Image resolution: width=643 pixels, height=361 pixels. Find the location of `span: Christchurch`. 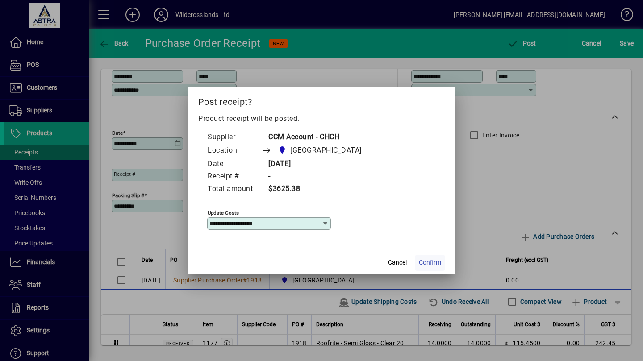

span: Christchurch is located at coordinates (320, 151).